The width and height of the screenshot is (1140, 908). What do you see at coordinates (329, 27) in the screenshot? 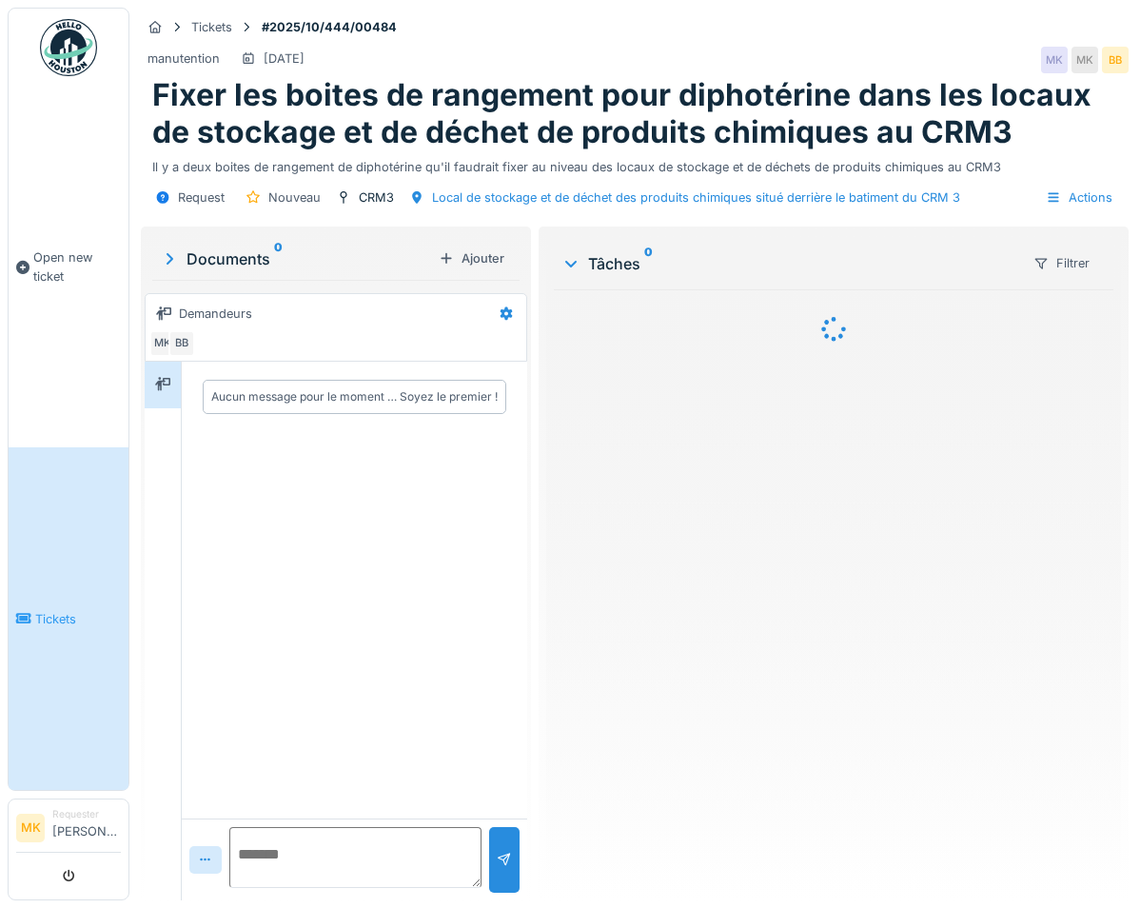
I see `strong: #2025/10/444/00484` at bounding box center [329, 27].